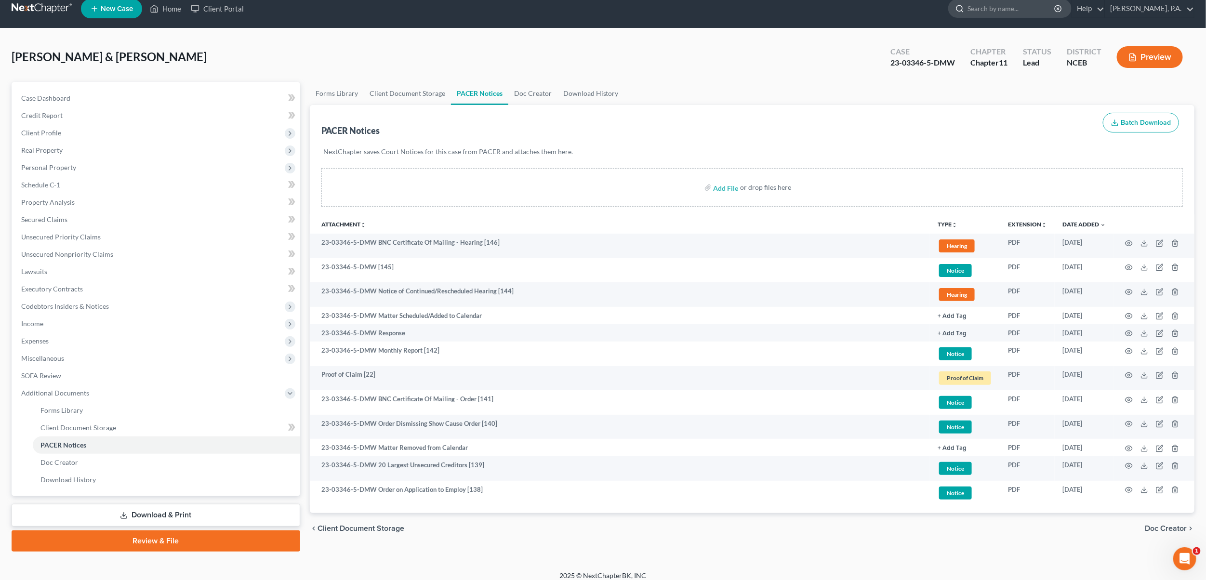  I want to click on i: expand_more, so click(1103, 225).